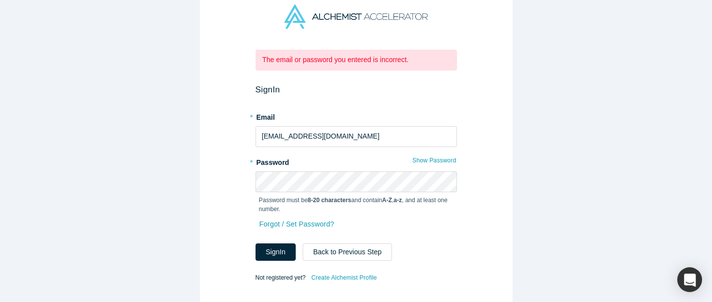 The width and height of the screenshot is (712, 302). Describe the element at coordinates (387, 200) in the screenshot. I see `strong: A-Z` at that location.